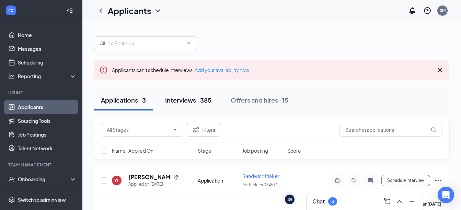 This screenshot has height=210, width=461. Describe the element at coordinates (255, 151) in the screenshot. I see `span: Job posting` at that location.